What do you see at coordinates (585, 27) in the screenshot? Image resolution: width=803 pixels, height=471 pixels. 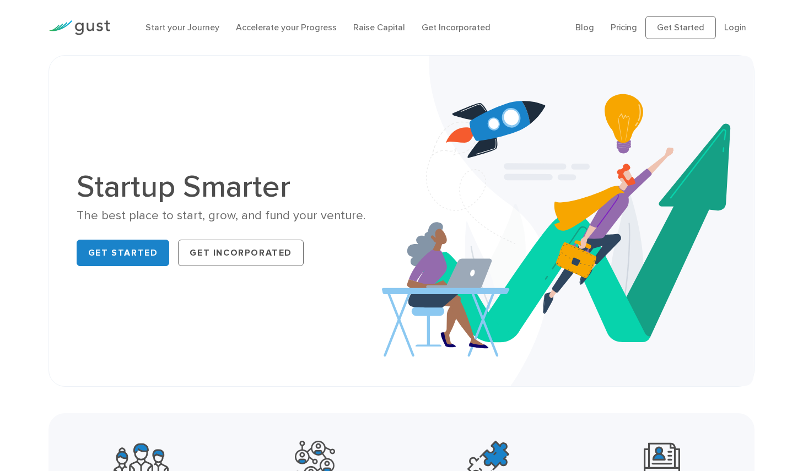 I see `a: Blog` at bounding box center [585, 27].